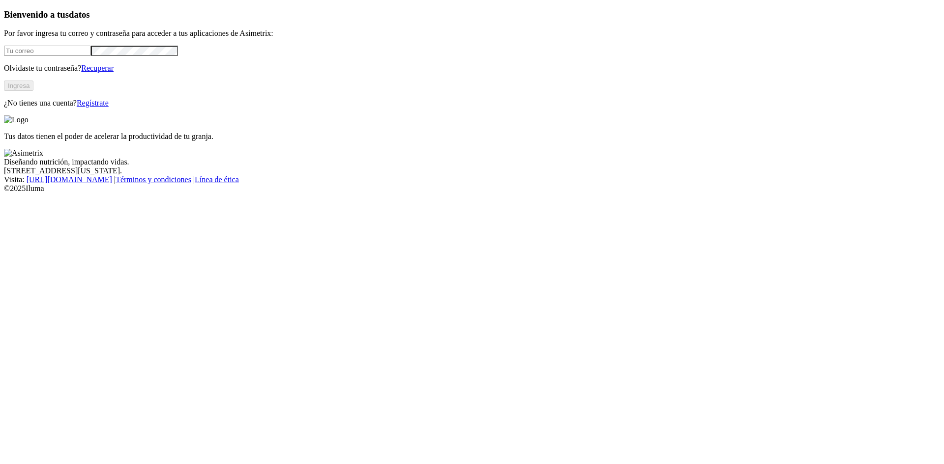 The height and width of the screenshot is (464, 944). Describe the element at coordinates (472, 180) in the screenshot. I see `div: Visita : | |` at that location.